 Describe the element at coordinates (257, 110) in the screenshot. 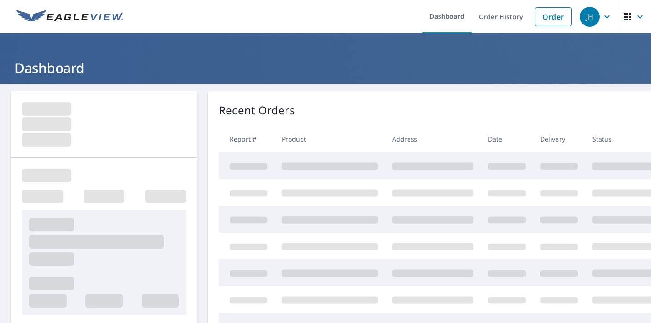

I see `p: Recent Orders` at that location.